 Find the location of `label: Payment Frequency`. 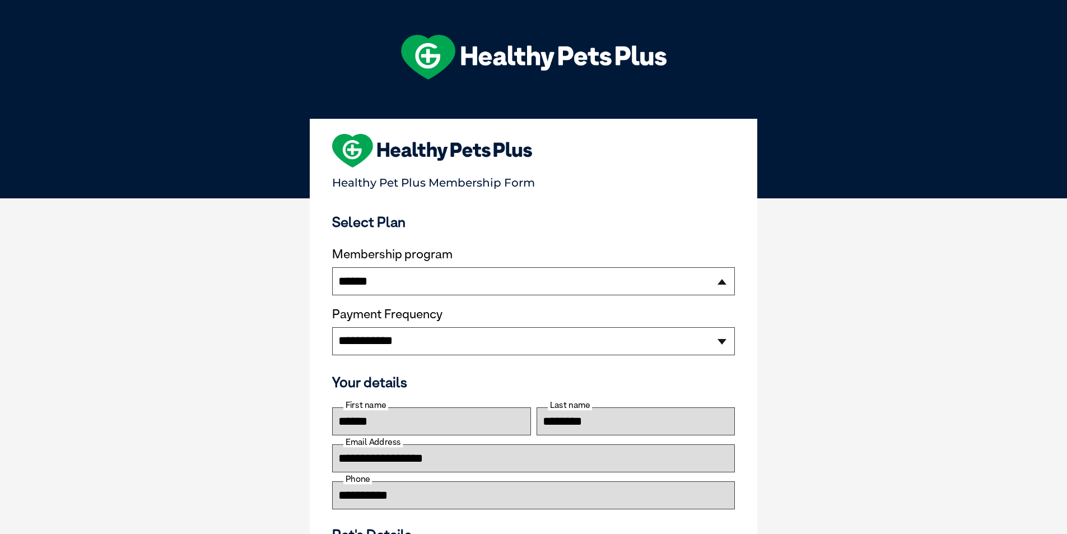

label: Payment Frequency is located at coordinates (387, 314).